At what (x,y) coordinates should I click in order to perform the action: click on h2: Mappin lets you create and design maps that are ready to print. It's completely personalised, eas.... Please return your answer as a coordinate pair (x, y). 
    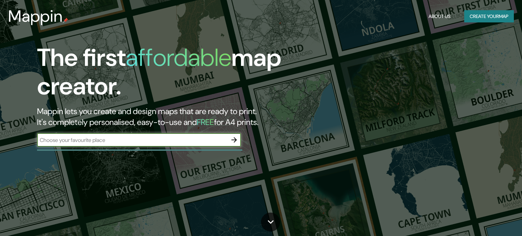
    Looking at the image, I should click on (168, 117).